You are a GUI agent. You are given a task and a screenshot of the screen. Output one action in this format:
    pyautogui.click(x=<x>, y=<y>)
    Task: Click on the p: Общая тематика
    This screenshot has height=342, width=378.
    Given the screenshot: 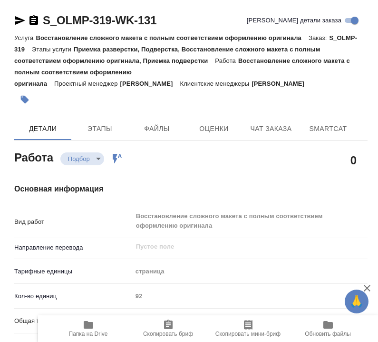 What is the action you would take?
    pyautogui.click(x=73, y=321)
    